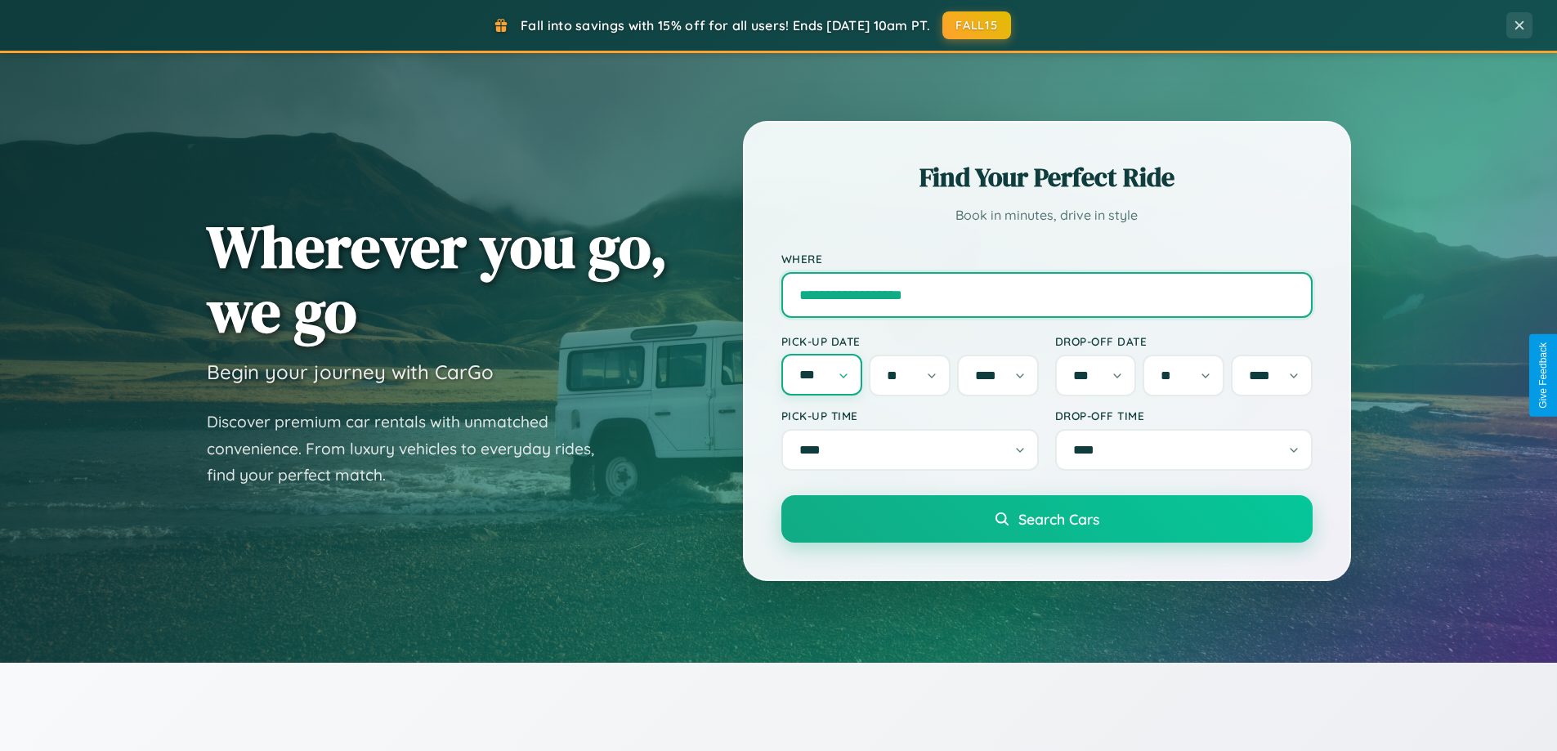 Image resolution: width=1557 pixels, height=751 pixels. What do you see at coordinates (1058, 519) in the screenshot?
I see `span: Search Cars` at bounding box center [1058, 519].